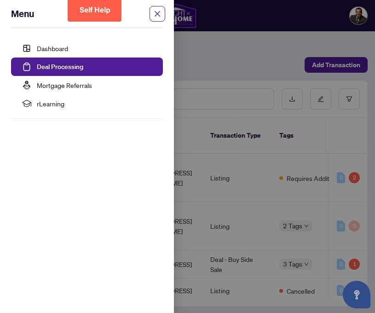 Image resolution: width=375 pixels, height=313 pixels. Describe the element at coordinates (64, 85) in the screenshot. I see `a: Mortgage Referrals` at that location.